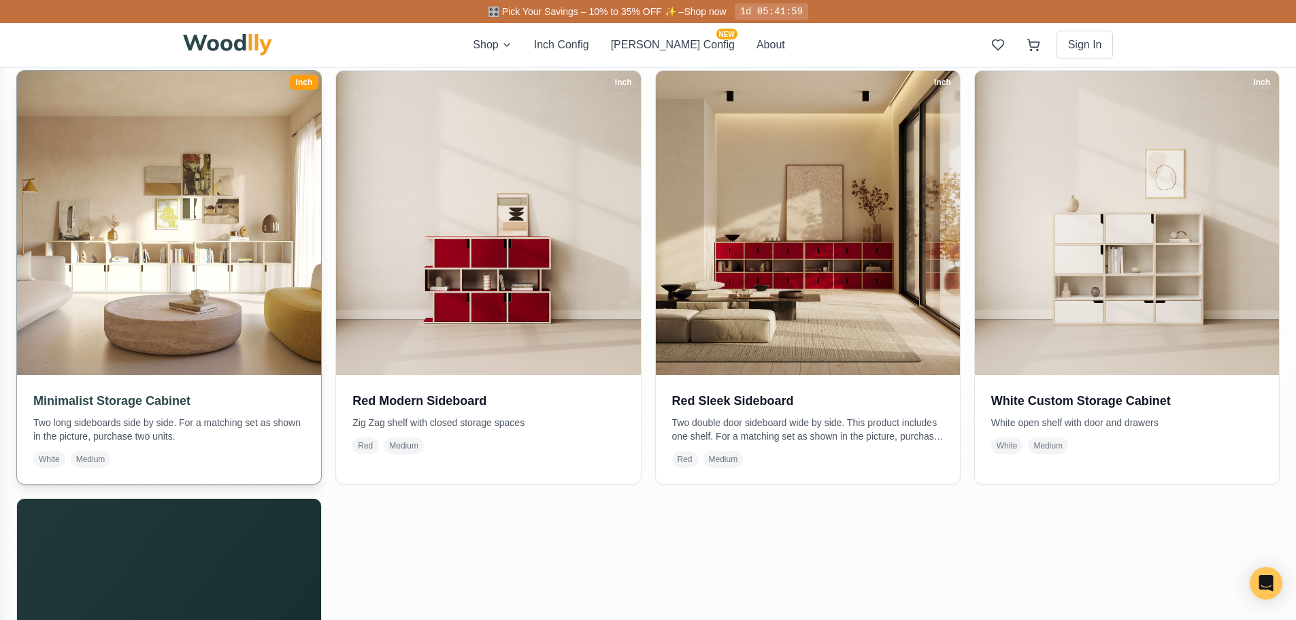  I want to click on button: Sign In, so click(1085, 45).